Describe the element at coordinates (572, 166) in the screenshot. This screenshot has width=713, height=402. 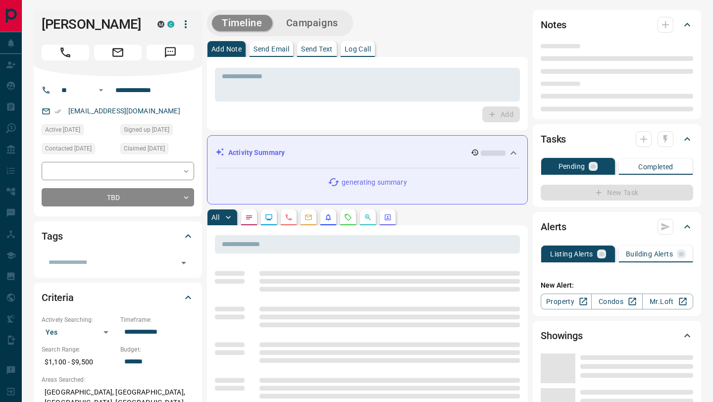
I see `p: Pending` at that location.